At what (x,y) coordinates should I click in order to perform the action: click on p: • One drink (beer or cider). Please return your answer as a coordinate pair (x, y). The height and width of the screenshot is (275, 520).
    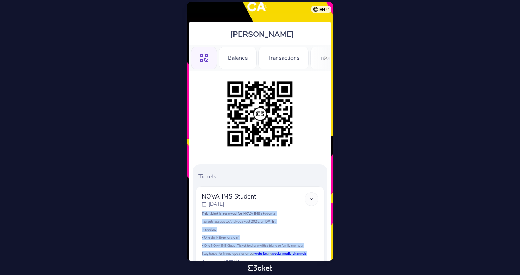
    Looking at the image, I should click on (260, 237).